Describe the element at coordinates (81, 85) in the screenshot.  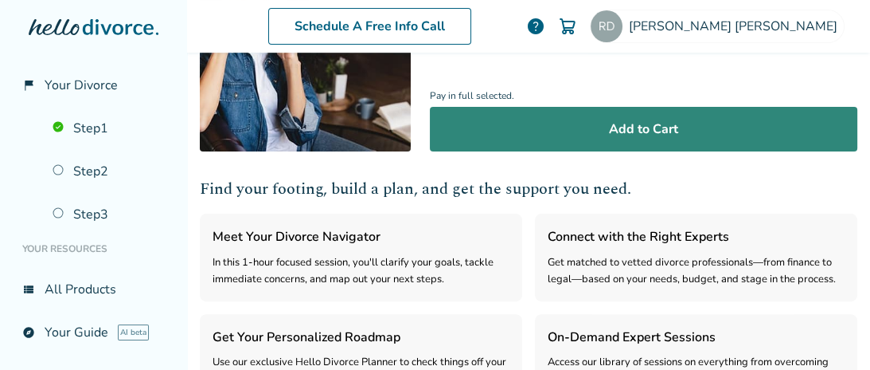
I see `span: Your Divorce` at that location.